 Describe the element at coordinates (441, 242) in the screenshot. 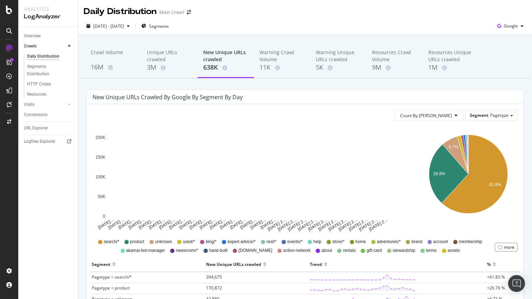

I see `span: account` at that location.